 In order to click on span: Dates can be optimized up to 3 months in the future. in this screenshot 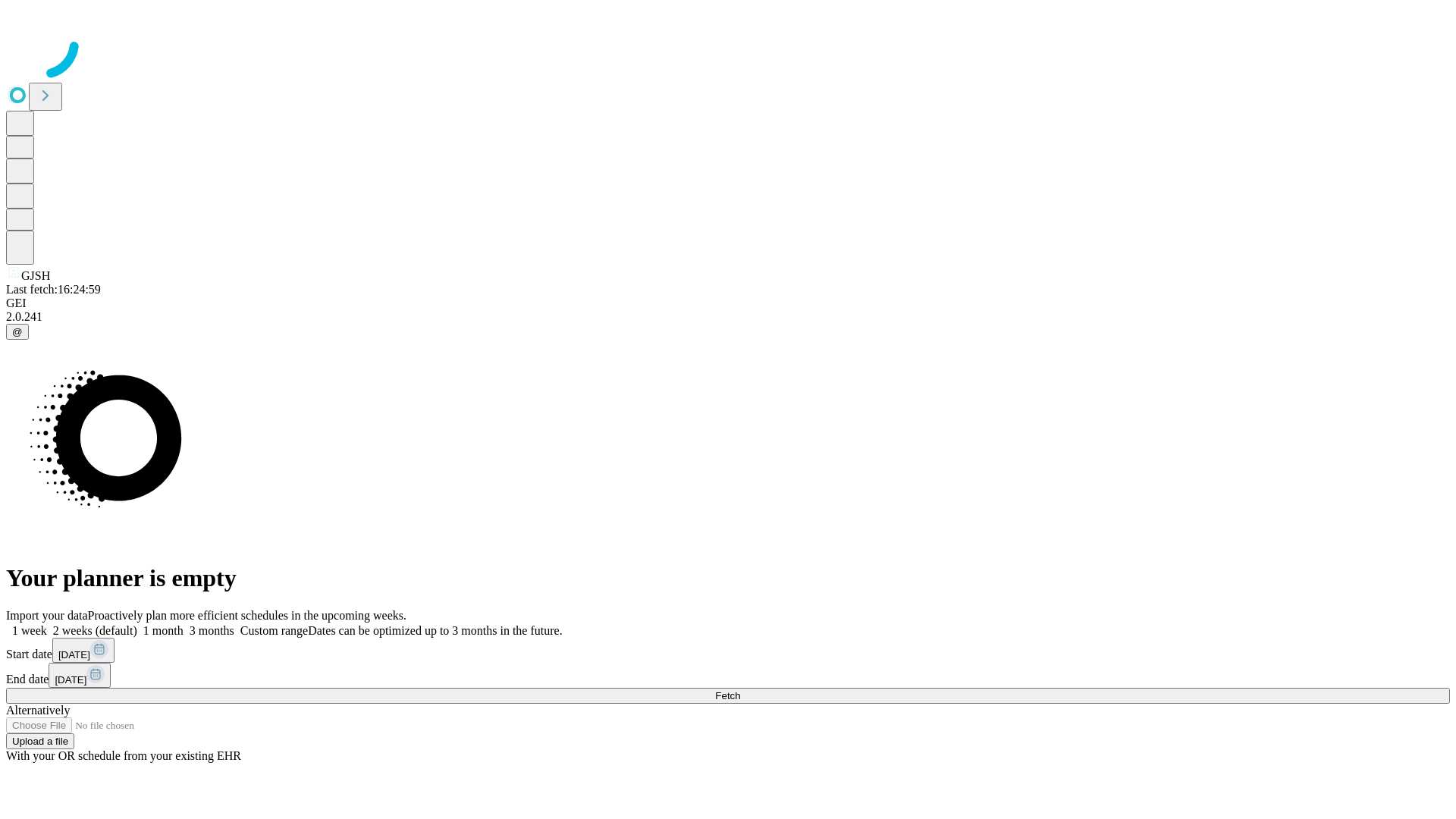, I will do `click(435, 630)`.